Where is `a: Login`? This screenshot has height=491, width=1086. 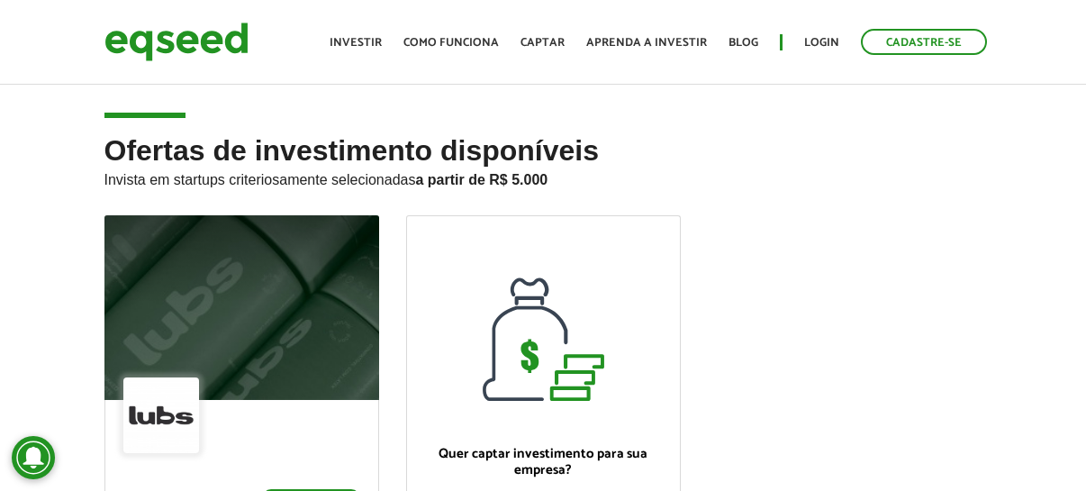 a: Login is located at coordinates (821, 42).